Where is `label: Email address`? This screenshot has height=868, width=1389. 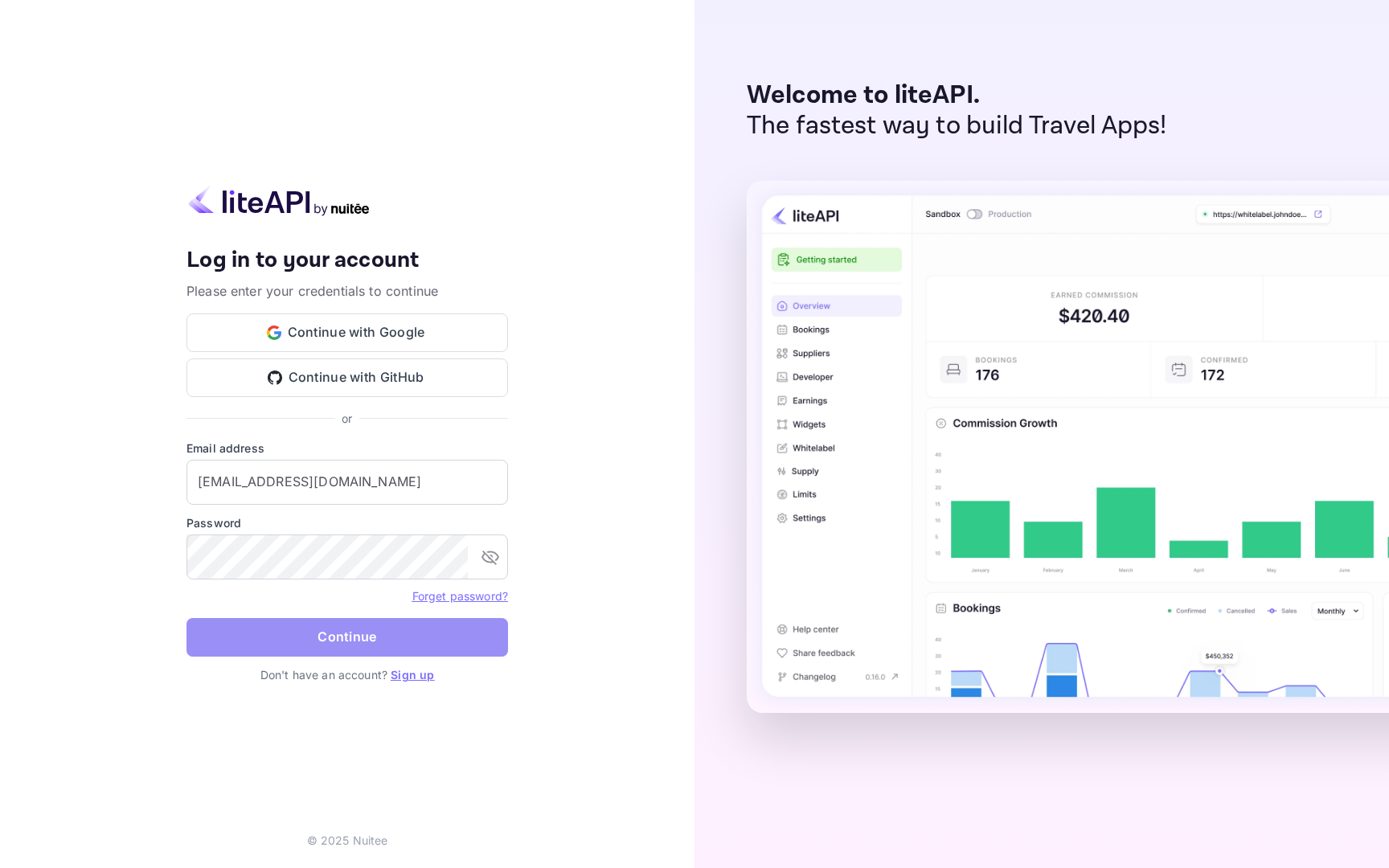 label: Email address is located at coordinates (347, 447).